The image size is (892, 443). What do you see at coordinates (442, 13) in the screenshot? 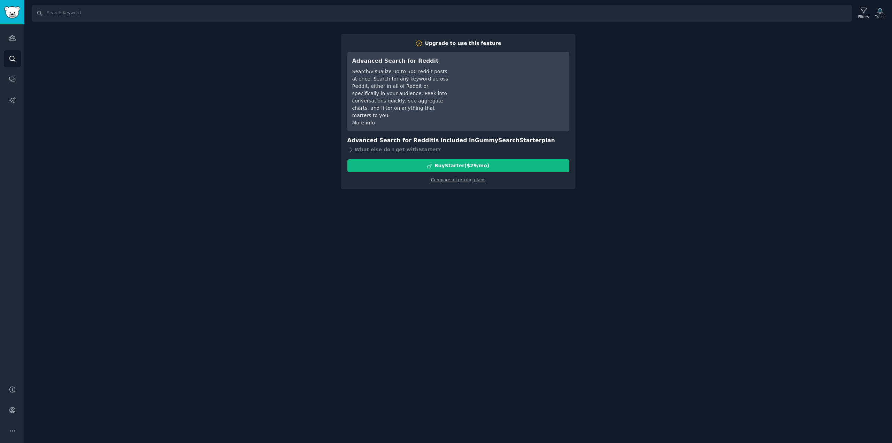
I see `input: Search Keyword` at bounding box center [442, 13].